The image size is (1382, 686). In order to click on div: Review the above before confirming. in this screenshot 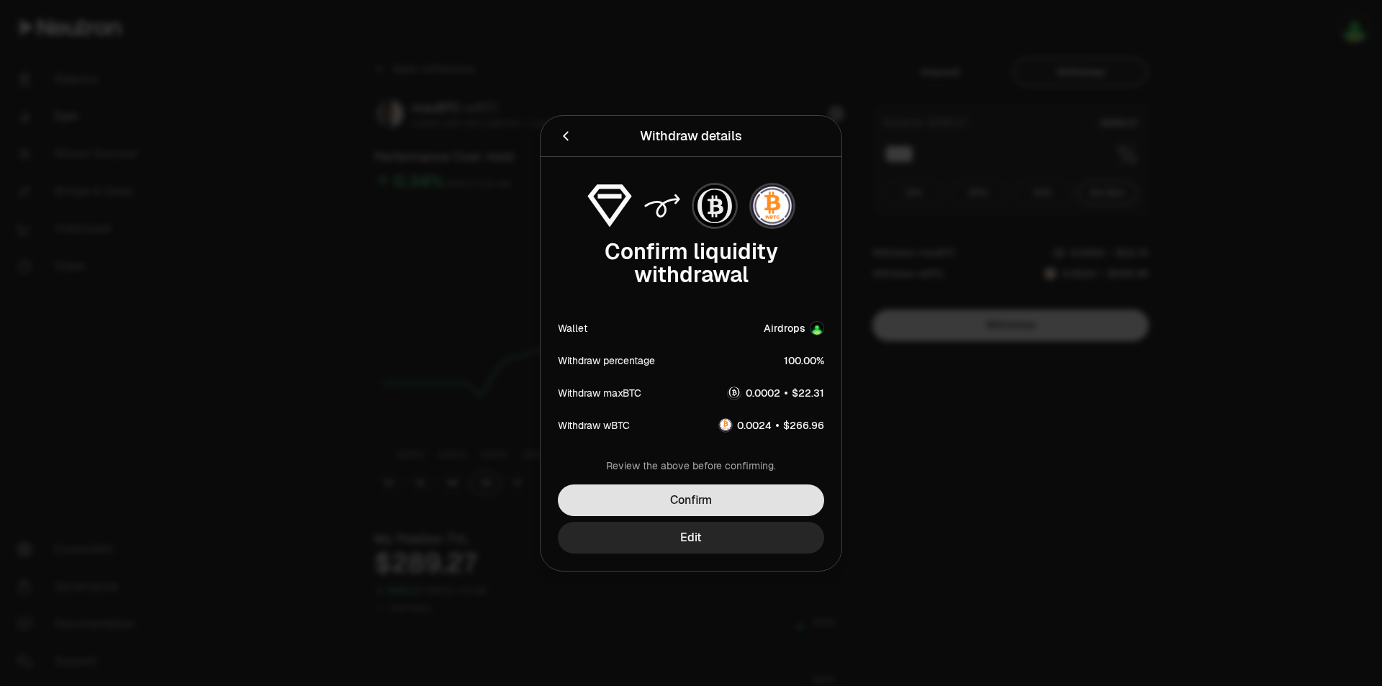, I will do `click(691, 466)`.